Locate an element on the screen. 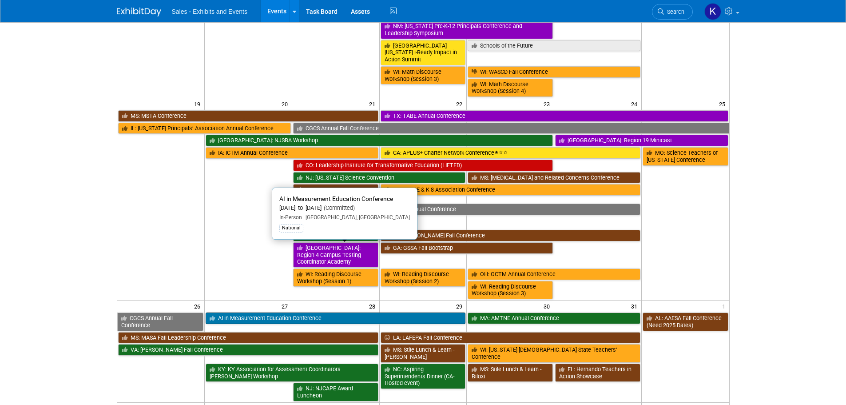 Image resolution: width=846 pixels, height=405 pixels. a: AI in Measurement Education Conference is located at coordinates (336, 318).